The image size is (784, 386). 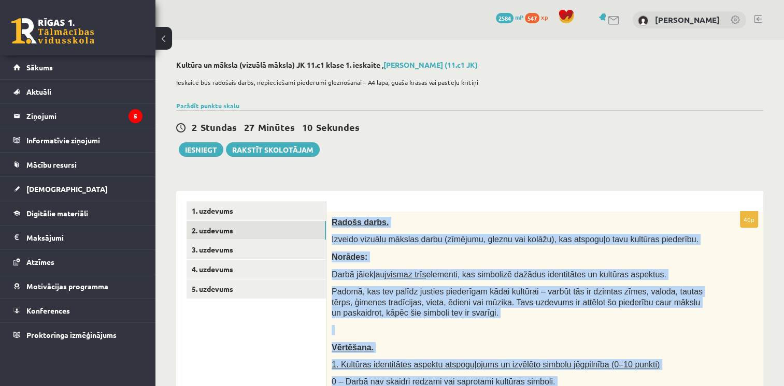 What do you see at coordinates (84, 116) in the screenshot?
I see `legend: Ziņojumi` at bounding box center [84, 116].